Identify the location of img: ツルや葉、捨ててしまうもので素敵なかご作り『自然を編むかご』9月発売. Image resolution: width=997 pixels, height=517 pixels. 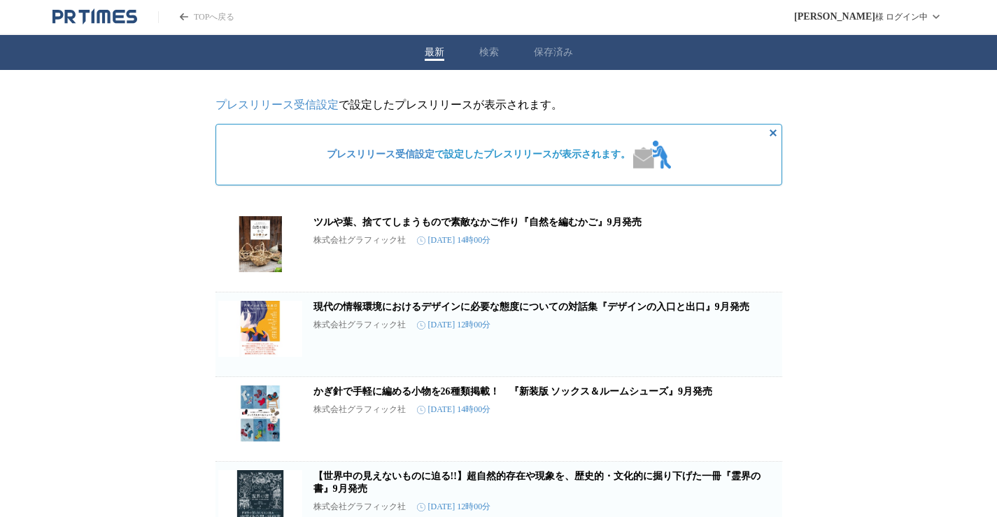
(260, 244).